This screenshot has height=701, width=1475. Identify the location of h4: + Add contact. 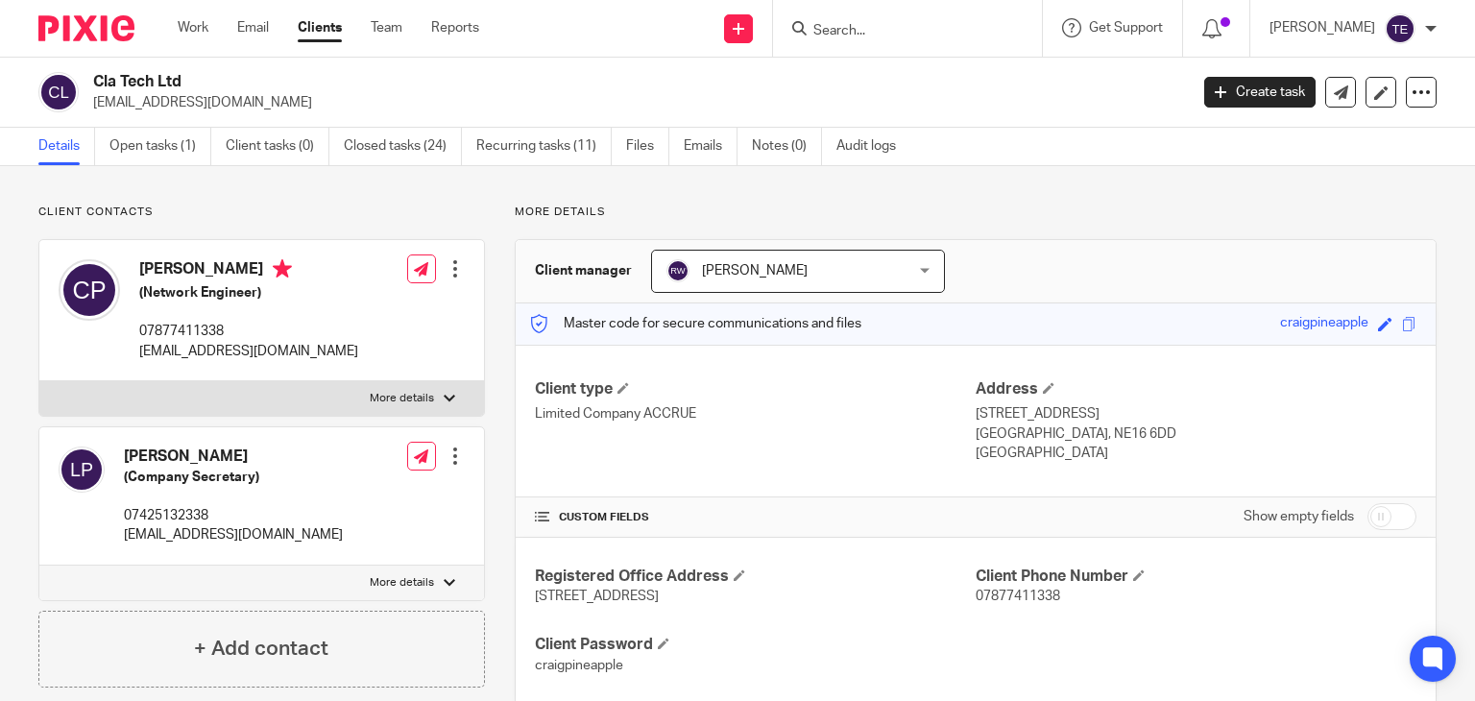
(261, 648).